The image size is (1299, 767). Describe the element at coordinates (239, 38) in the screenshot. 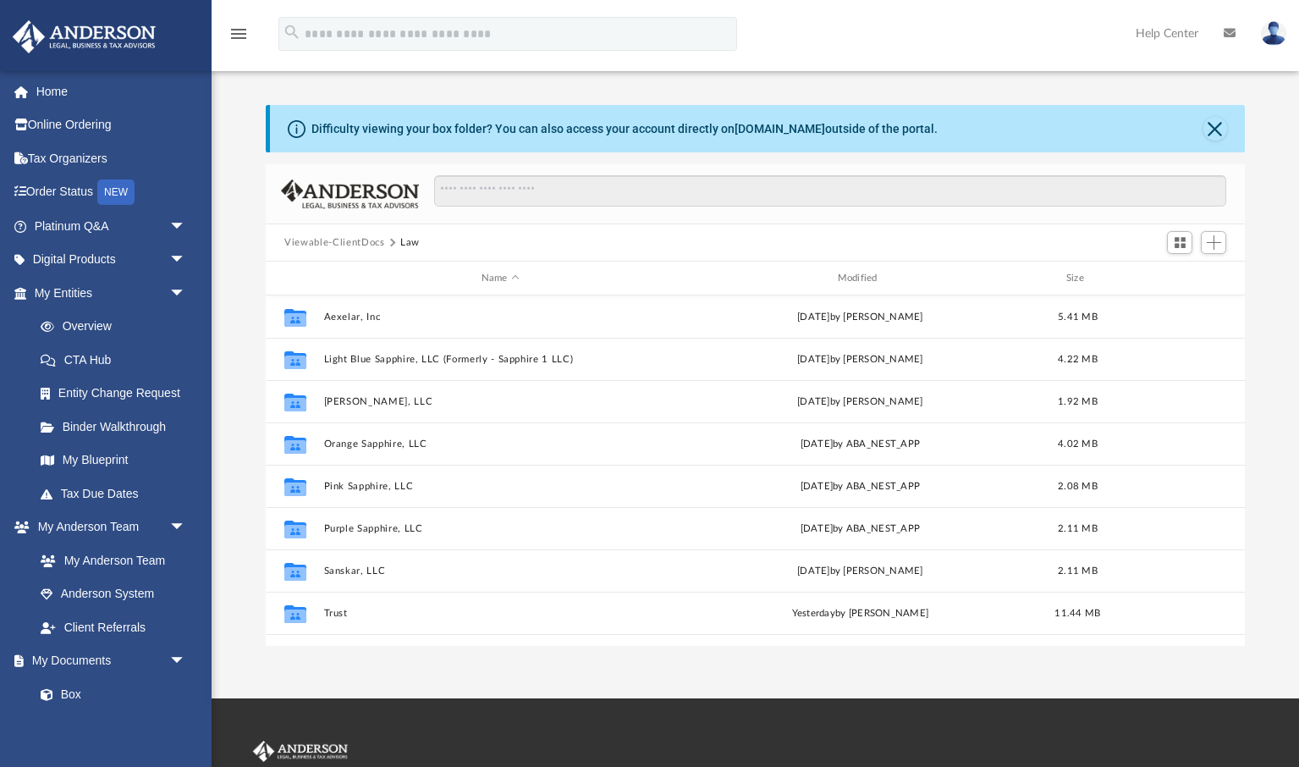

I see `a: menu` at that location.